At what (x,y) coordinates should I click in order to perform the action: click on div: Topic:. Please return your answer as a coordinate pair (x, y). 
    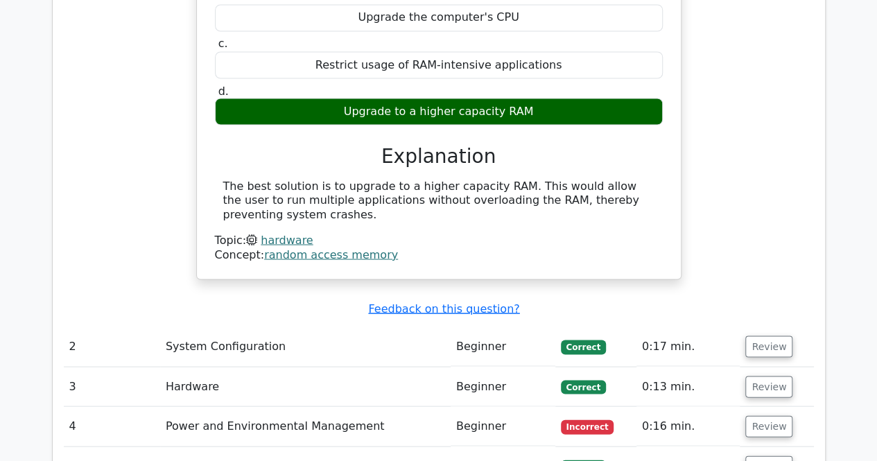
    Looking at the image, I should click on (439, 240).